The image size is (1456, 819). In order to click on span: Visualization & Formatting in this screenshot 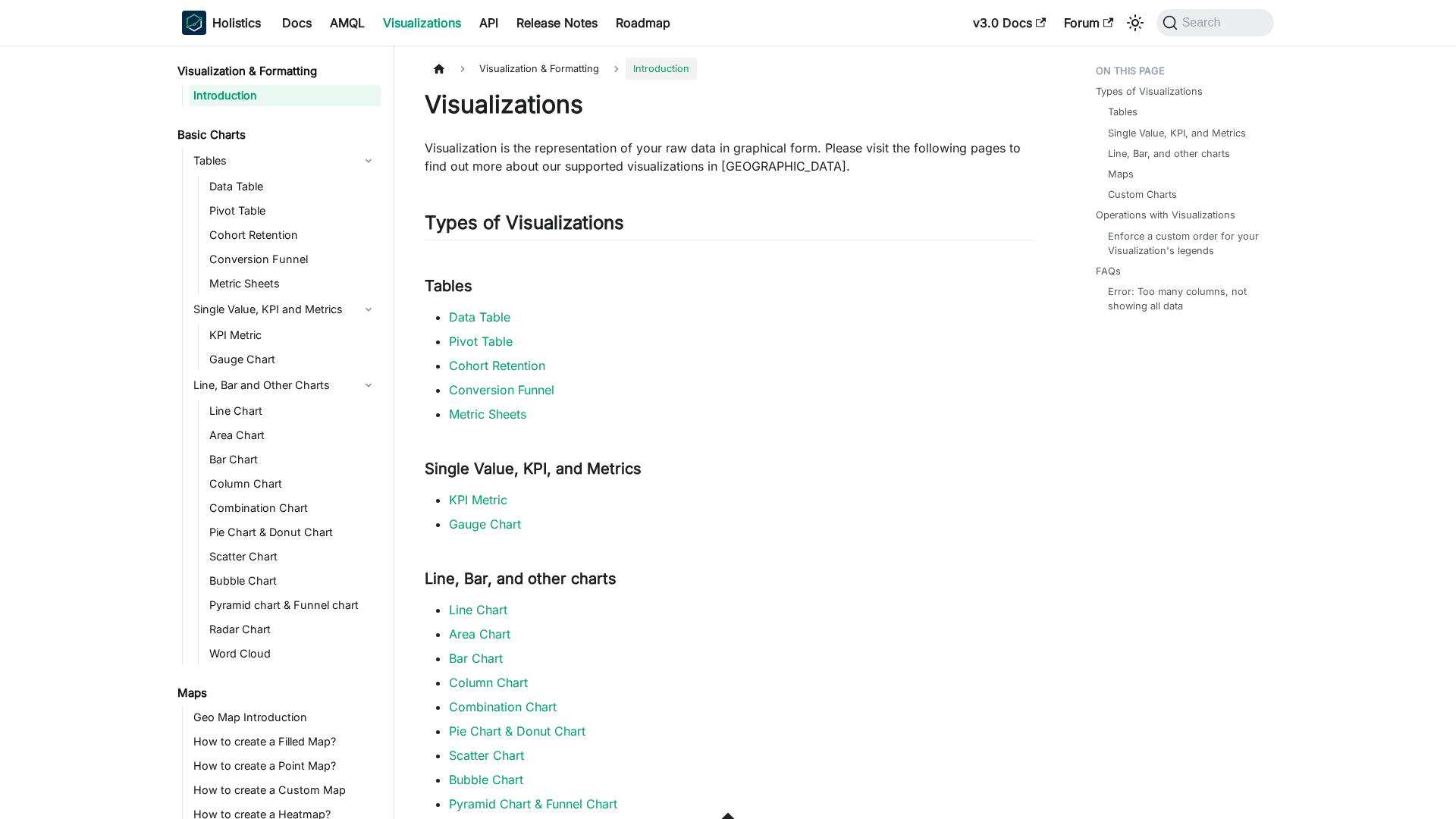, I will do `click(539, 69)`.